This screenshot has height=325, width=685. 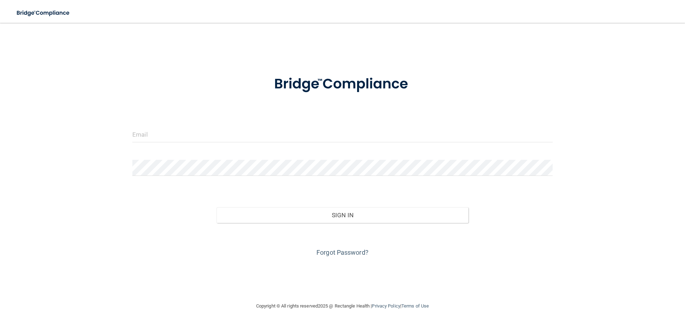 What do you see at coordinates (342, 306) in the screenshot?
I see `div: Copyright © All rights reserved 2025 @ Rectangle Health | |` at bounding box center [342, 306].